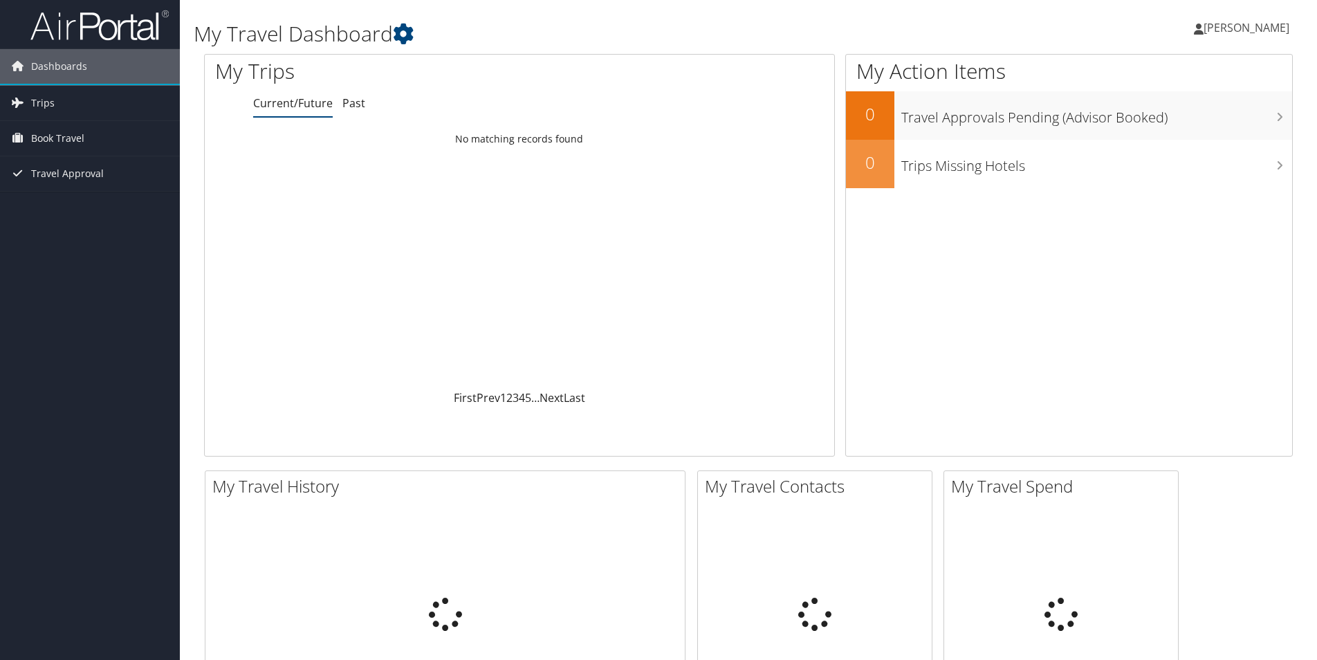 This screenshot has width=1317, height=660. What do you see at coordinates (819, 486) in the screenshot?
I see `h2: My Travel Contacts` at bounding box center [819, 486].